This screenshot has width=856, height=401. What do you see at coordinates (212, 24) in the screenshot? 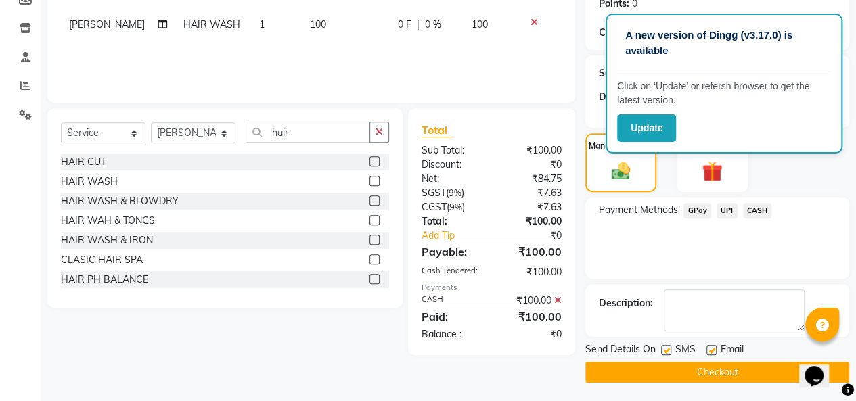
I see `span: HAIR WASH` at bounding box center [212, 24].